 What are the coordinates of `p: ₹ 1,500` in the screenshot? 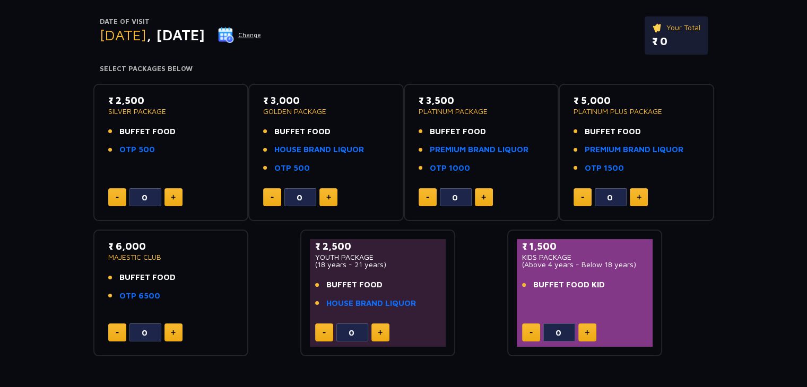 It's located at (585, 246).